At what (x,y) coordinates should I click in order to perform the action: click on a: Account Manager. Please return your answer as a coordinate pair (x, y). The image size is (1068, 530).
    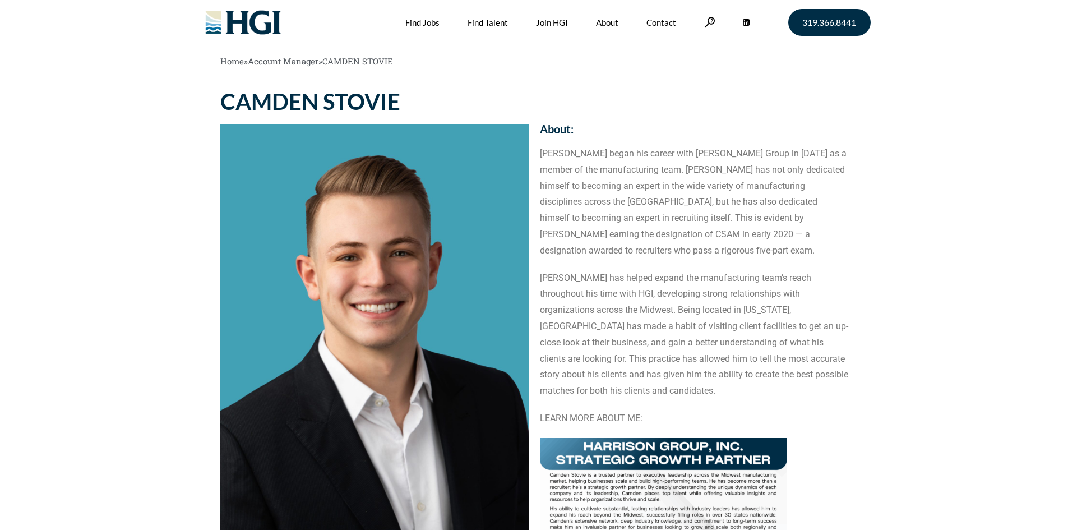
    Looking at the image, I should click on (283, 61).